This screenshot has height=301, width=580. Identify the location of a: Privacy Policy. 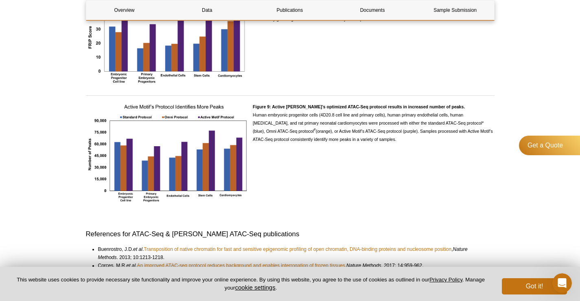
(446, 279).